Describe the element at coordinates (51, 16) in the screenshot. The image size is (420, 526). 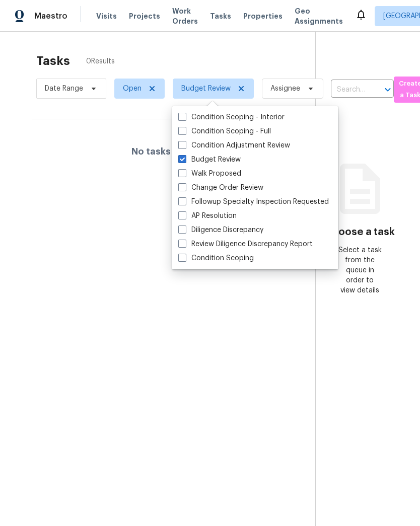
I see `span: Maestro` at that location.